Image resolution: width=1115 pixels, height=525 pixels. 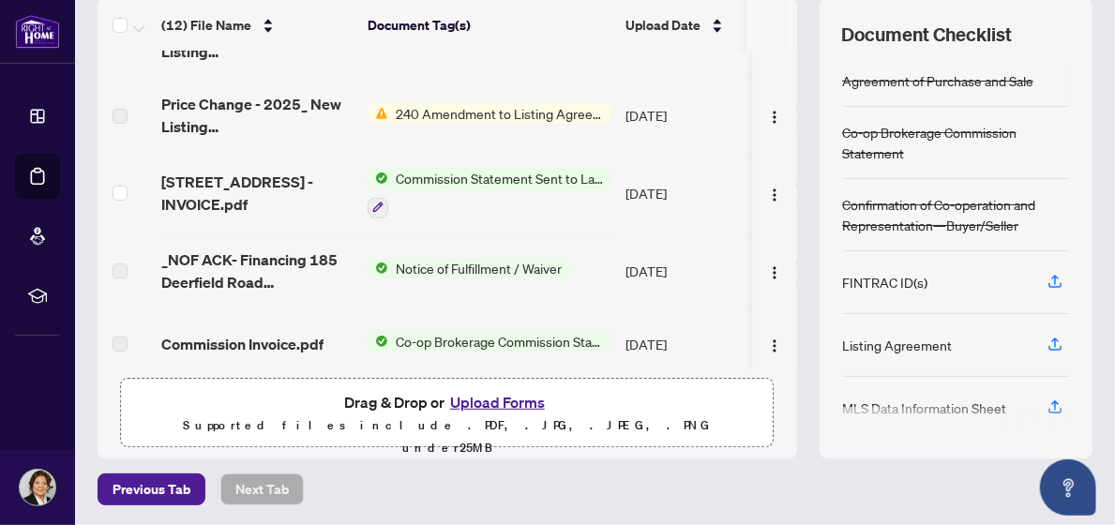 What do you see at coordinates (497, 402) in the screenshot?
I see `button: Upload Forms` at bounding box center [497, 402].